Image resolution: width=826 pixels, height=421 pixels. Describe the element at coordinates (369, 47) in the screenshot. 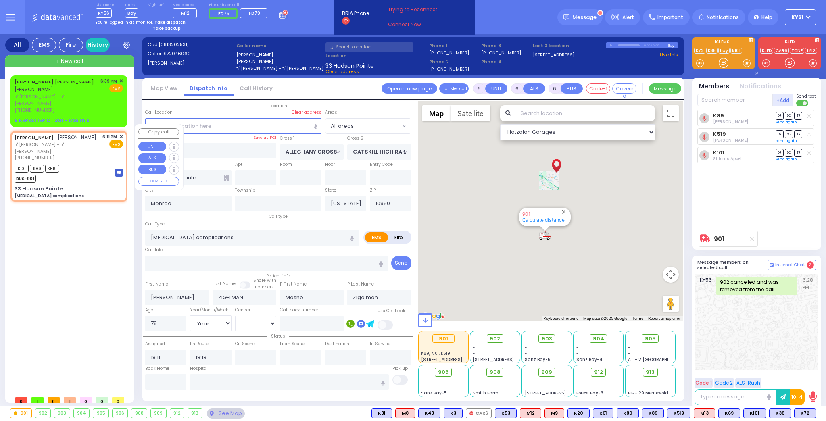

I see `input: Search a contact` at that location.